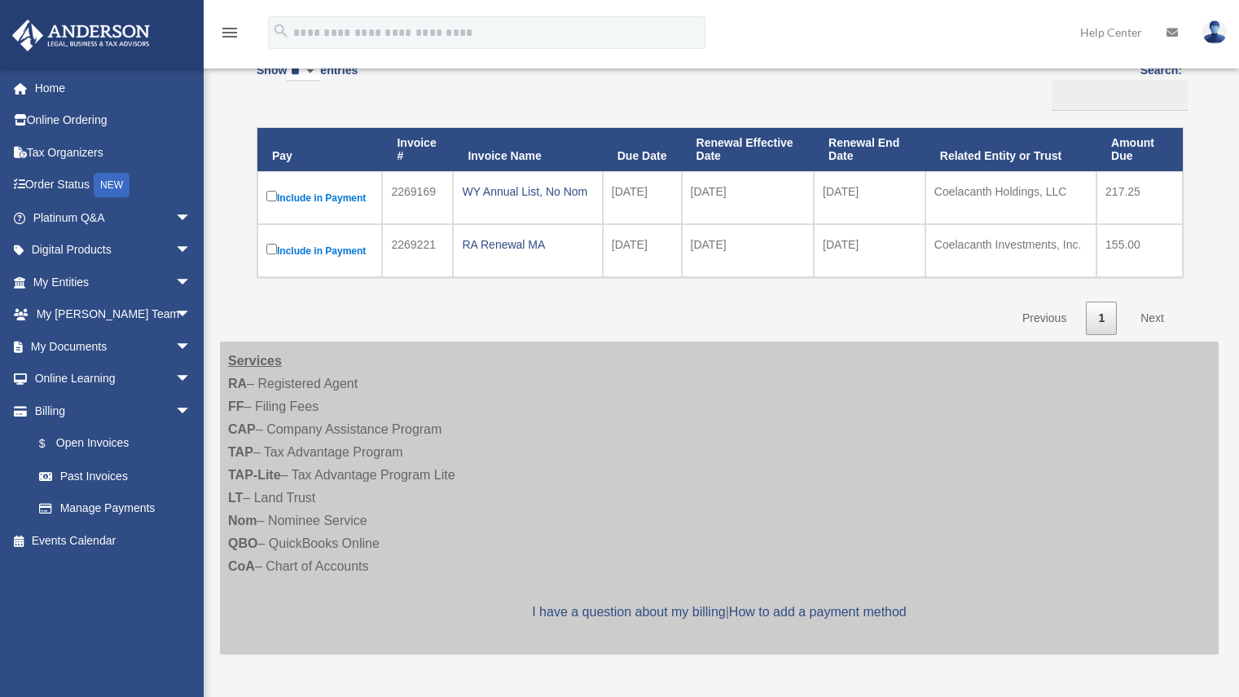 This screenshot has width=1239, height=697. Describe the element at coordinates (527, 191) in the screenshot. I see `div: WY Annual List, No Nom` at that location.